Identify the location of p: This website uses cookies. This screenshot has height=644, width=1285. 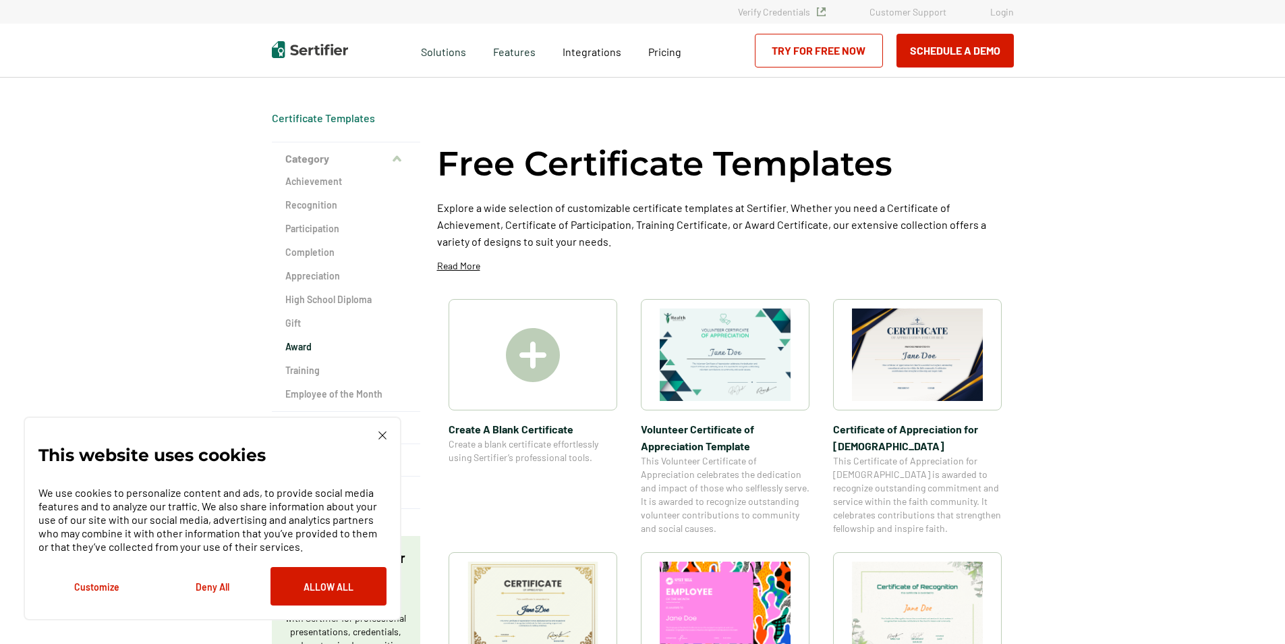
(152, 455).